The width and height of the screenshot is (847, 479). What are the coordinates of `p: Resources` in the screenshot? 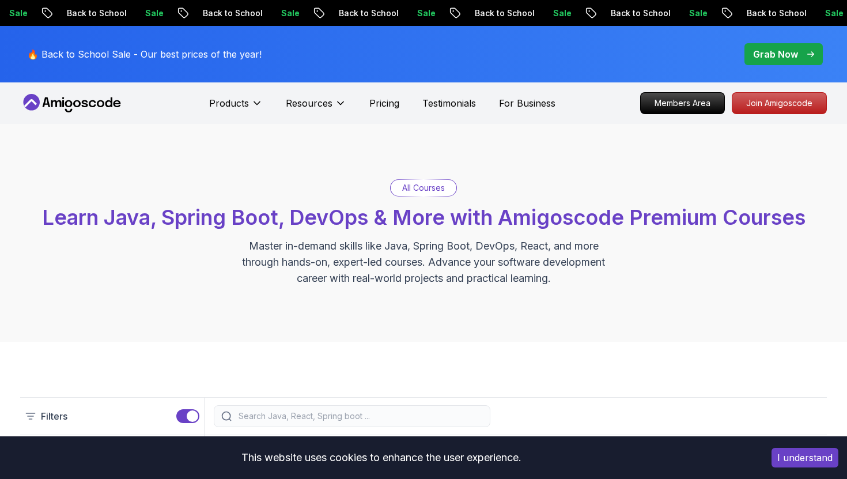 It's located at (309, 103).